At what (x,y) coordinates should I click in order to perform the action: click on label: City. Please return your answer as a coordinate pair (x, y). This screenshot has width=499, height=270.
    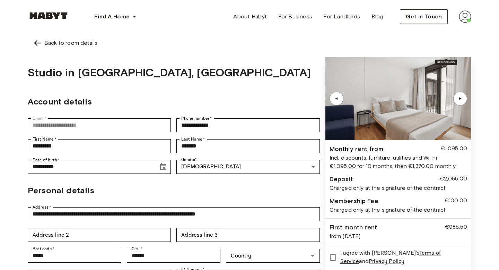
    Looking at the image, I should click on (137, 249).